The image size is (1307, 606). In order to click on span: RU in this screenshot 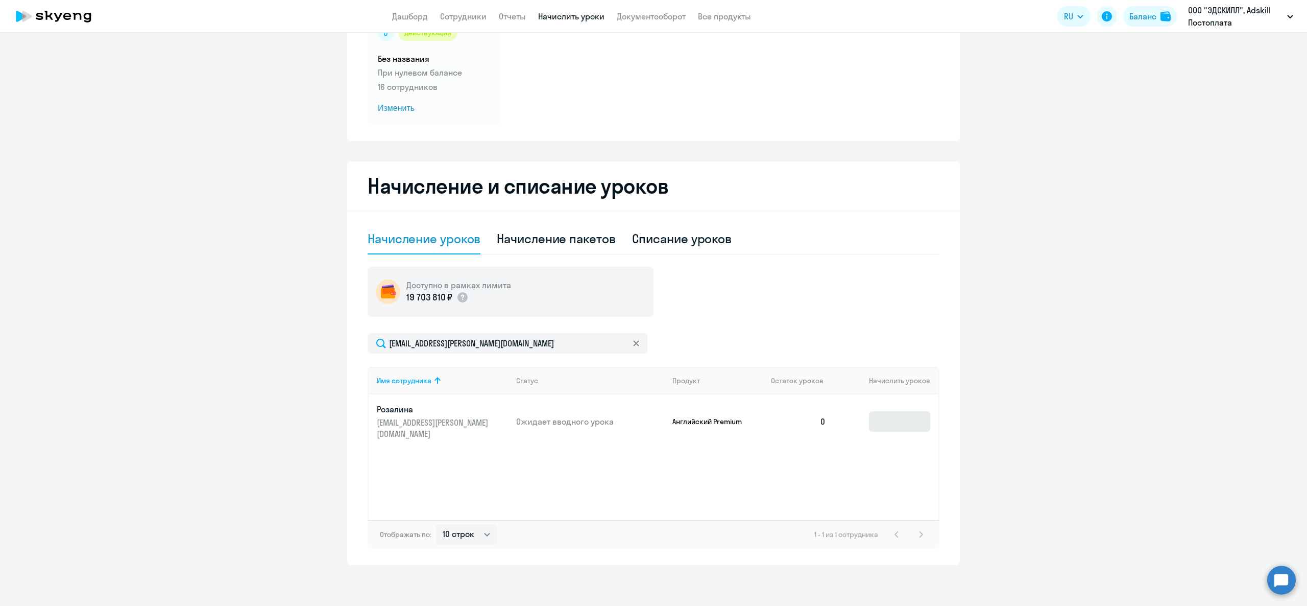, I will do `click(1069, 16)`.